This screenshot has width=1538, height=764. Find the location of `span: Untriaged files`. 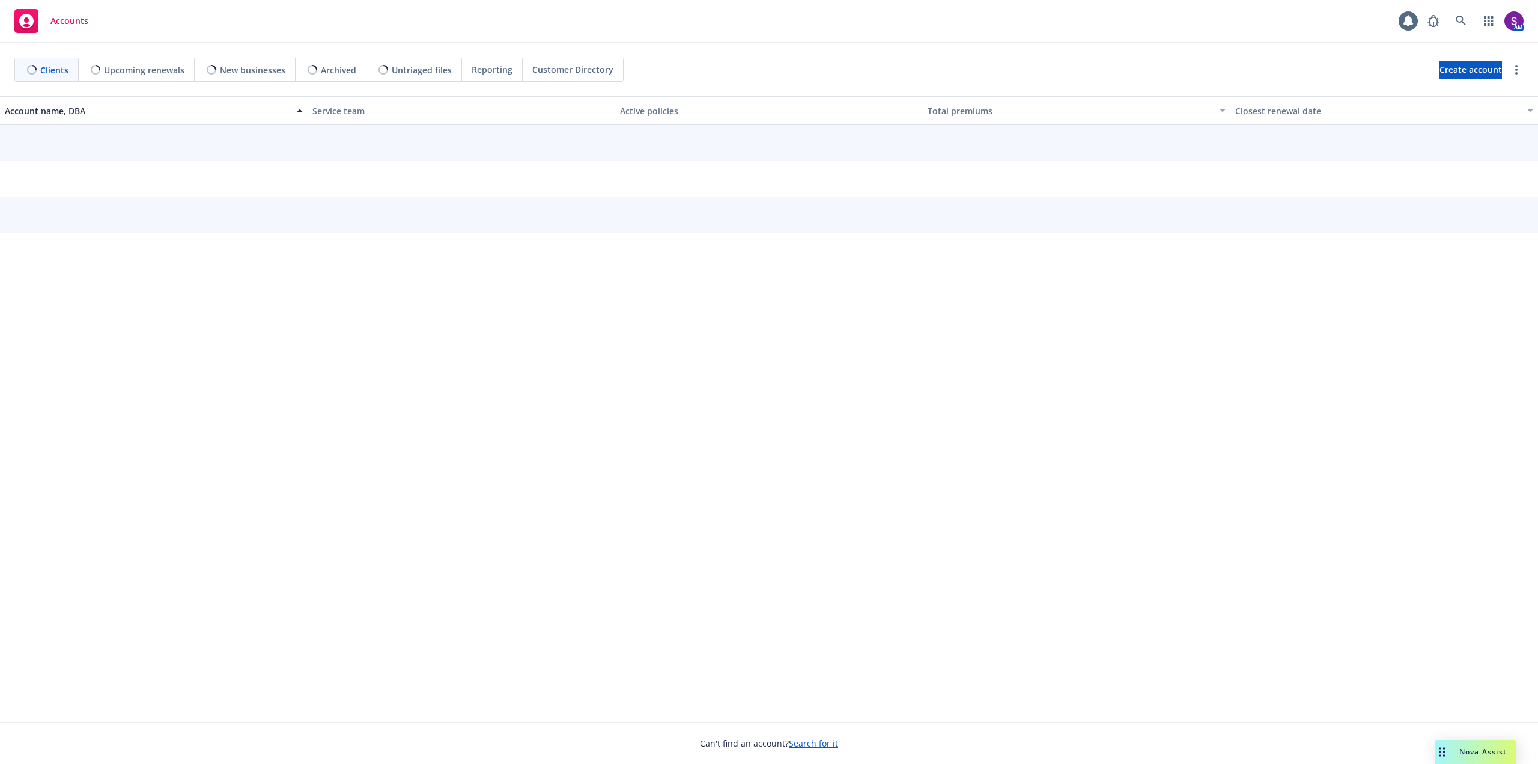

span: Untriaged files is located at coordinates (422, 70).